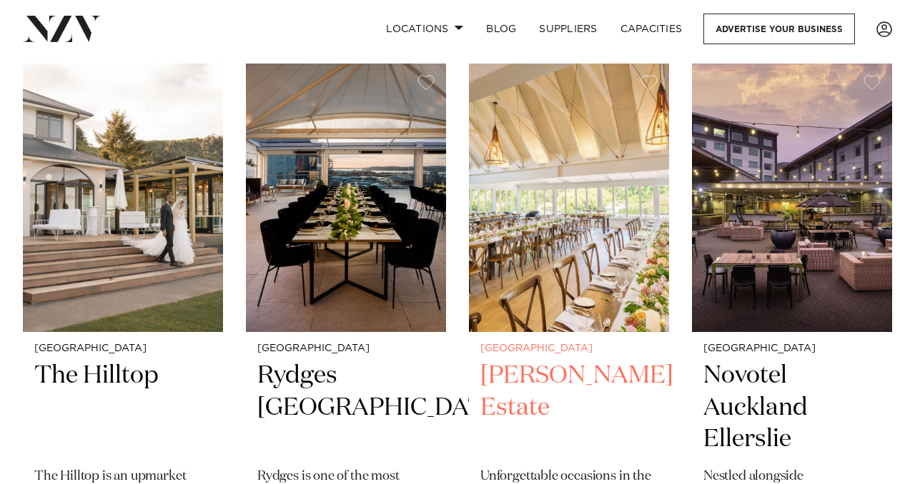 This screenshot has height=484, width=915. Describe the element at coordinates (424, 29) in the screenshot. I see `a: Locations` at that location.